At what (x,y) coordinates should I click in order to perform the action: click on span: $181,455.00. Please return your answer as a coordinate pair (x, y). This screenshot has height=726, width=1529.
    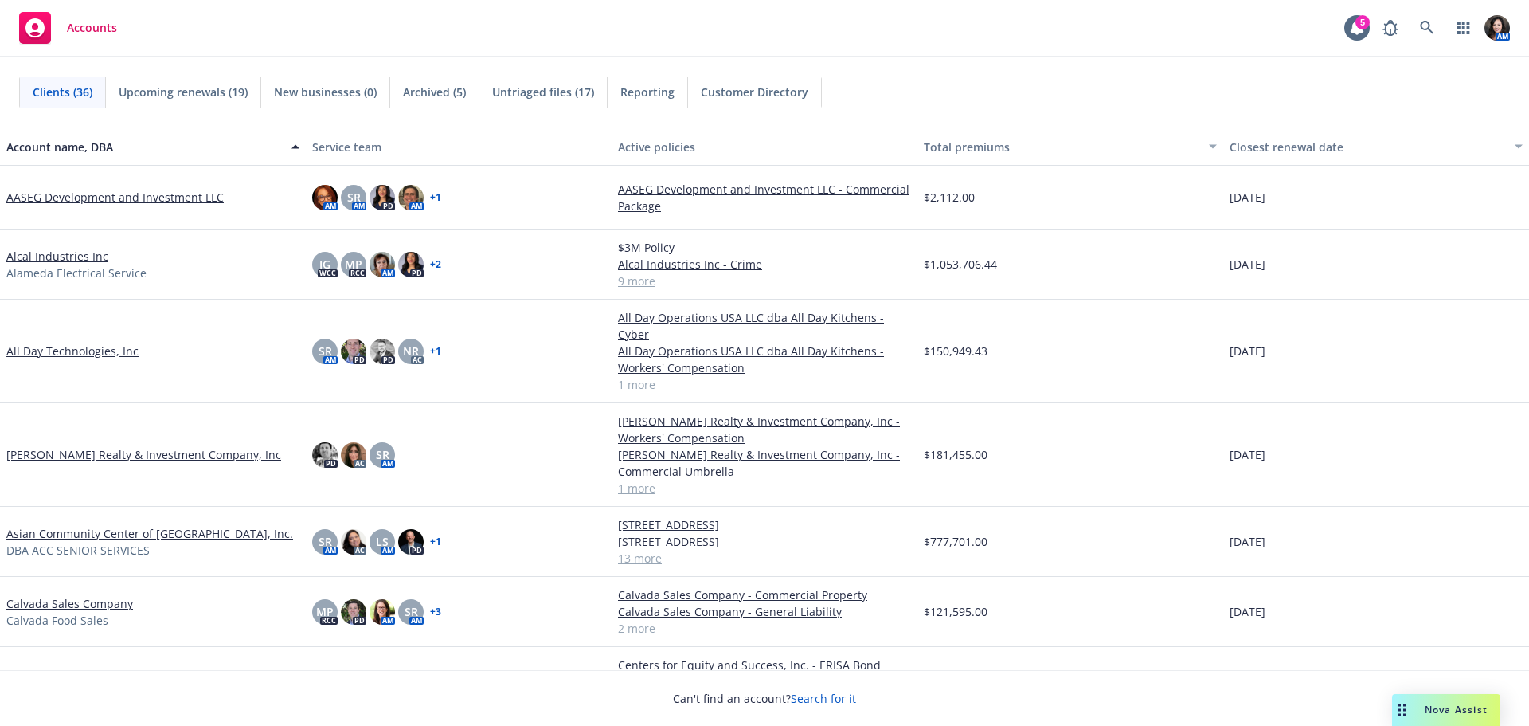
    Looking at the image, I should click on (956, 454).